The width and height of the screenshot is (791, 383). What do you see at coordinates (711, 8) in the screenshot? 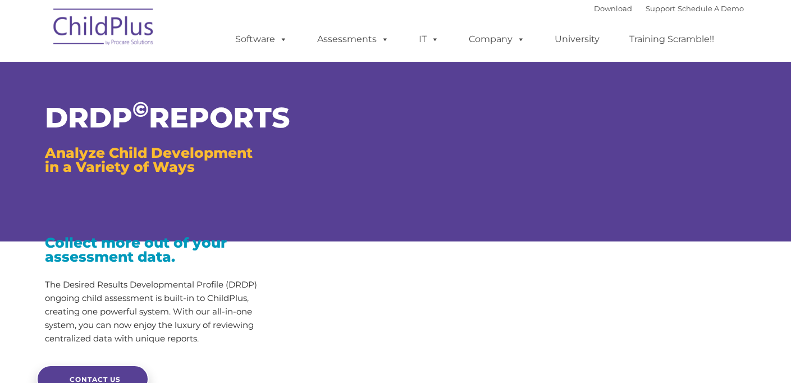
I see `a: Schedule A Demo` at bounding box center [711, 8].